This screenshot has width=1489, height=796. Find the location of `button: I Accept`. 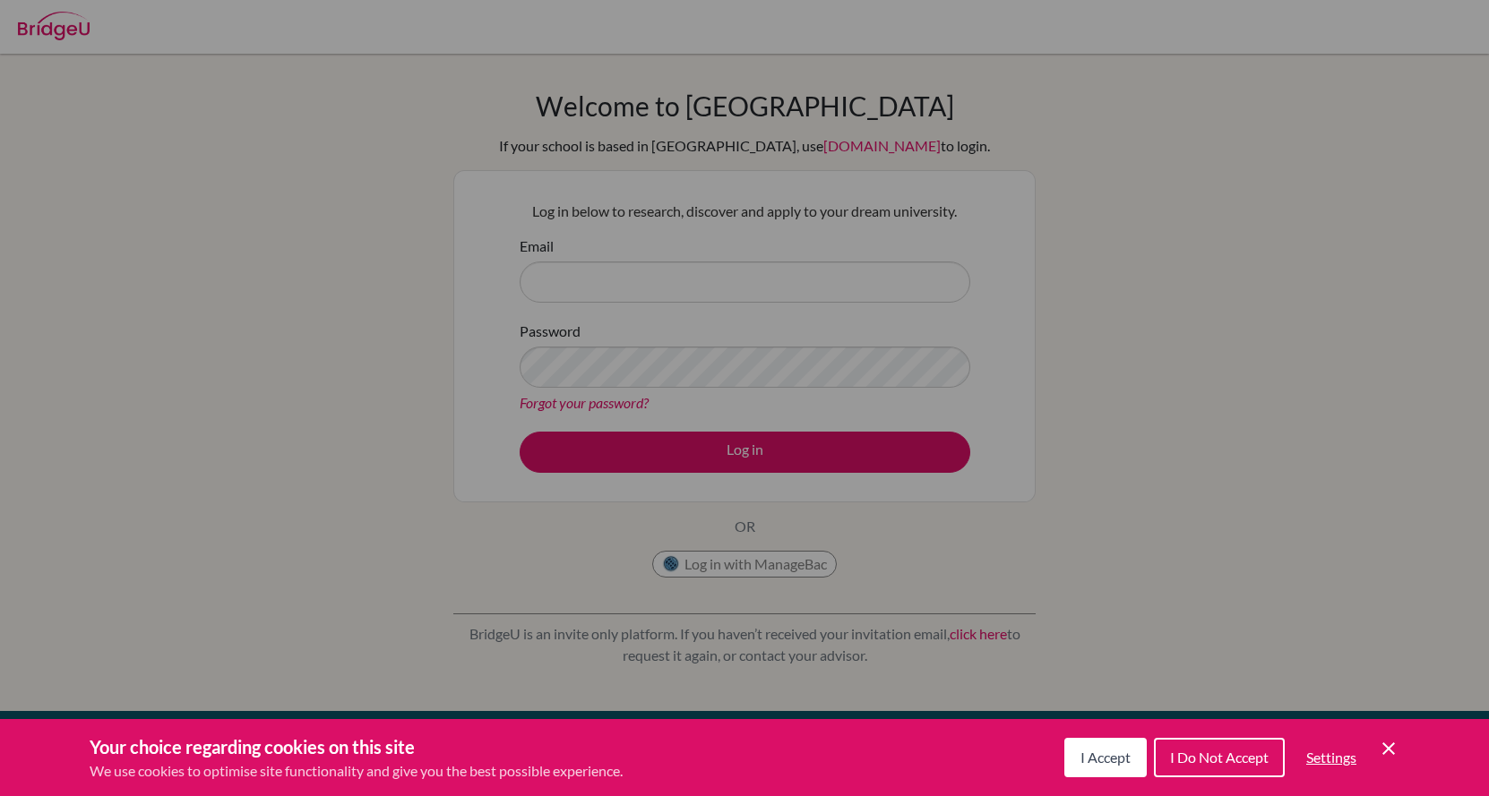

button: I Accept is located at coordinates (1105, 758).